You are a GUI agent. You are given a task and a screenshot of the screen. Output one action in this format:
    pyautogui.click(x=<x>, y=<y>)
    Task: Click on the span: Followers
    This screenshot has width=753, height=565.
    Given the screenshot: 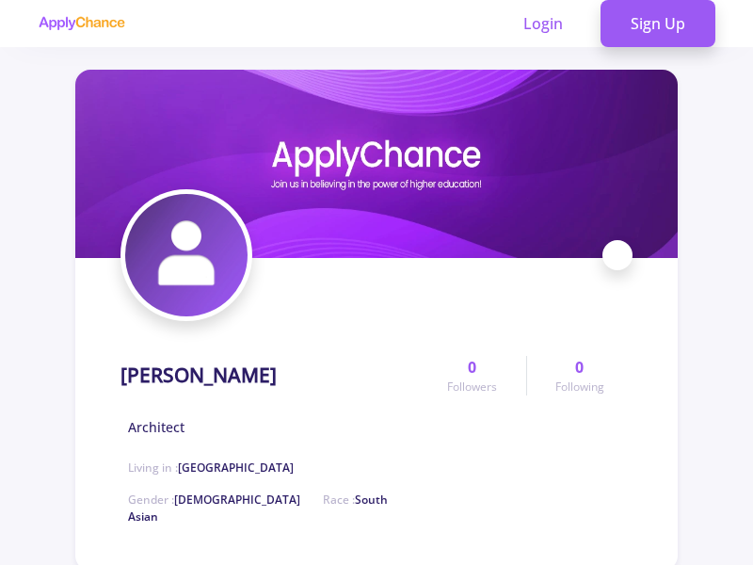 What is the action you would take?
    pyautogui.click(x=471, y=387)
    